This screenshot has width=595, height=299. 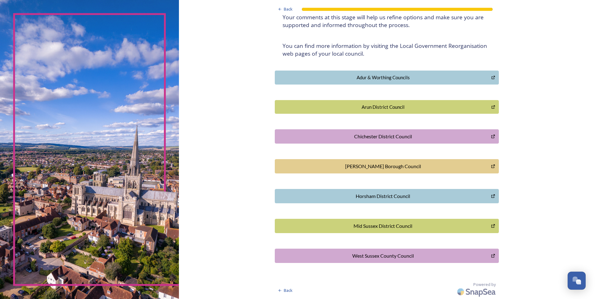 What do you see at coordinates (387, 166) in the screenshot?
I see `button: Crawley Borough Council` at bounding box center [387, 166].